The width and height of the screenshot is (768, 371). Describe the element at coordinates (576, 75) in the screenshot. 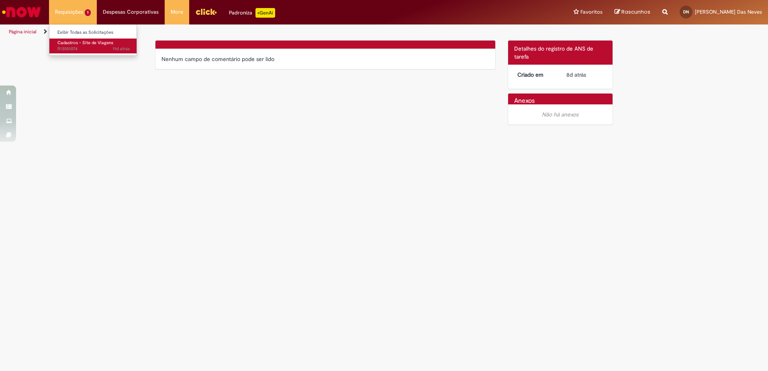

I see `span: 8d atrás` at that location.